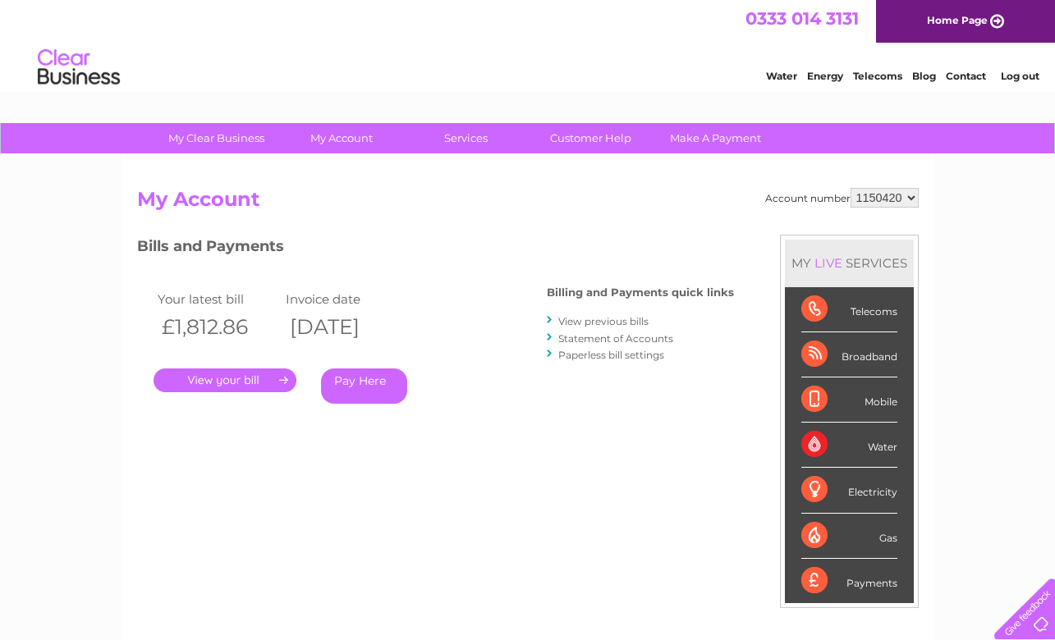 Image resolution: width=1055 pixels, height=640 pixels. What do you see at coordinates (216, 138) in the screenshot?
I see `a: My Clear Business` at bounding box center [216, 138].